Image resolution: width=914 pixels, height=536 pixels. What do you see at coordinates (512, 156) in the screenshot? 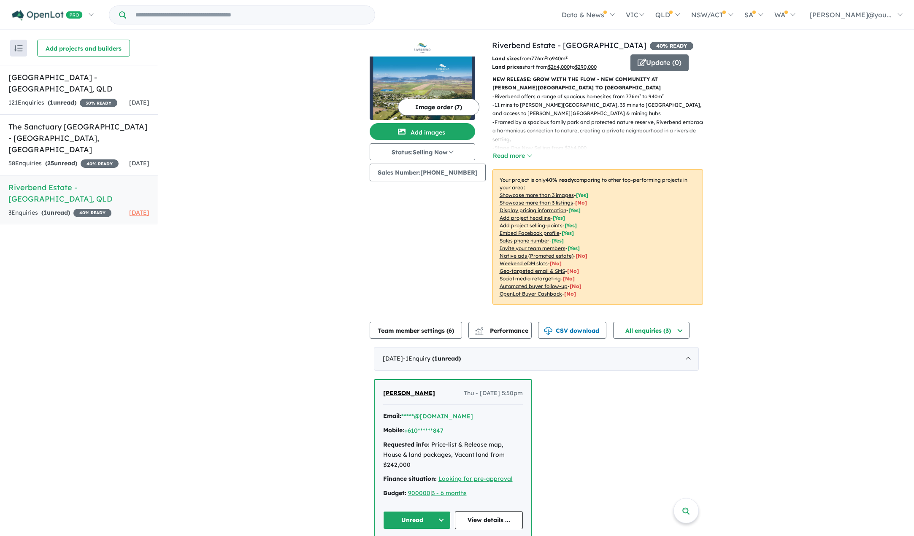
I see `button: Read more` at bounding box center [512, 156].